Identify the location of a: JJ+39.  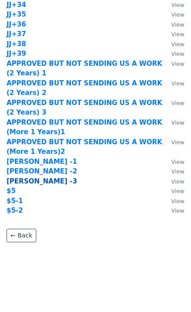
(16, 54).